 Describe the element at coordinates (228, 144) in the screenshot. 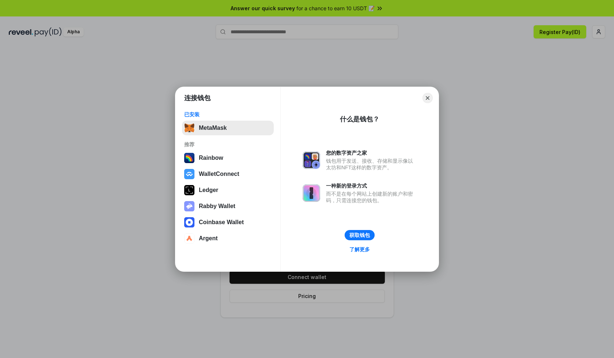

I see `div: 推荐` at that location.